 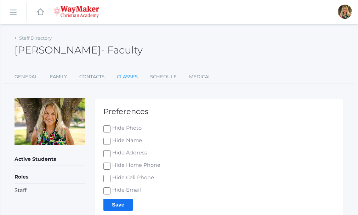 I want to click on a: Schedule, so click(x=163, y=77).